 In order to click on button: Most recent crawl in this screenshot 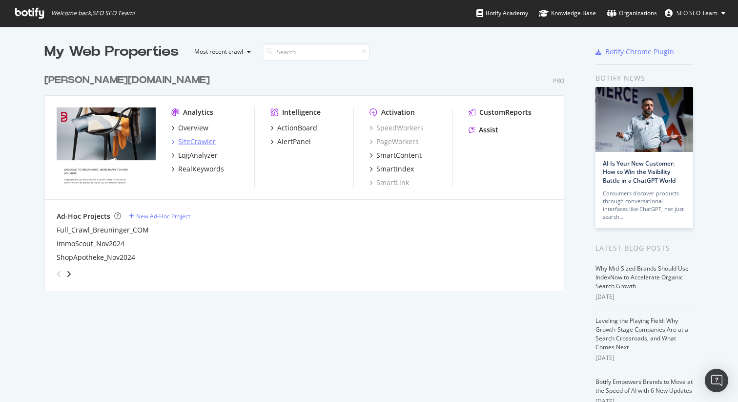, I will do `click(221, 52)`.